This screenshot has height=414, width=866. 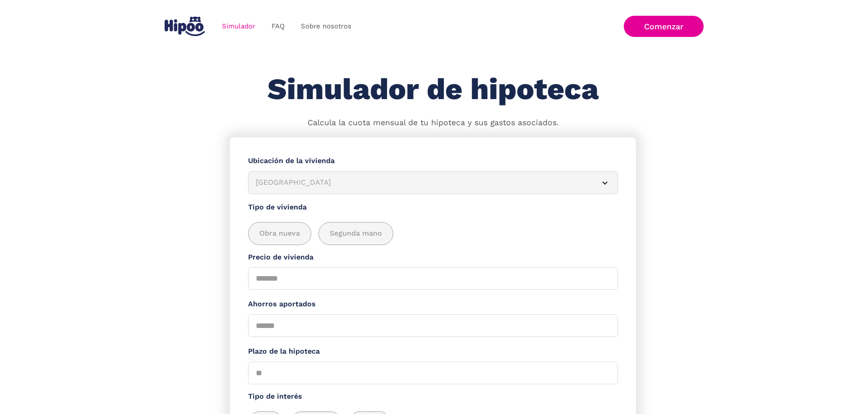 What do you see at coordinates (663, 26) in the screenshot?
I see `a: Comenzar` at bounding box center [663, 26].